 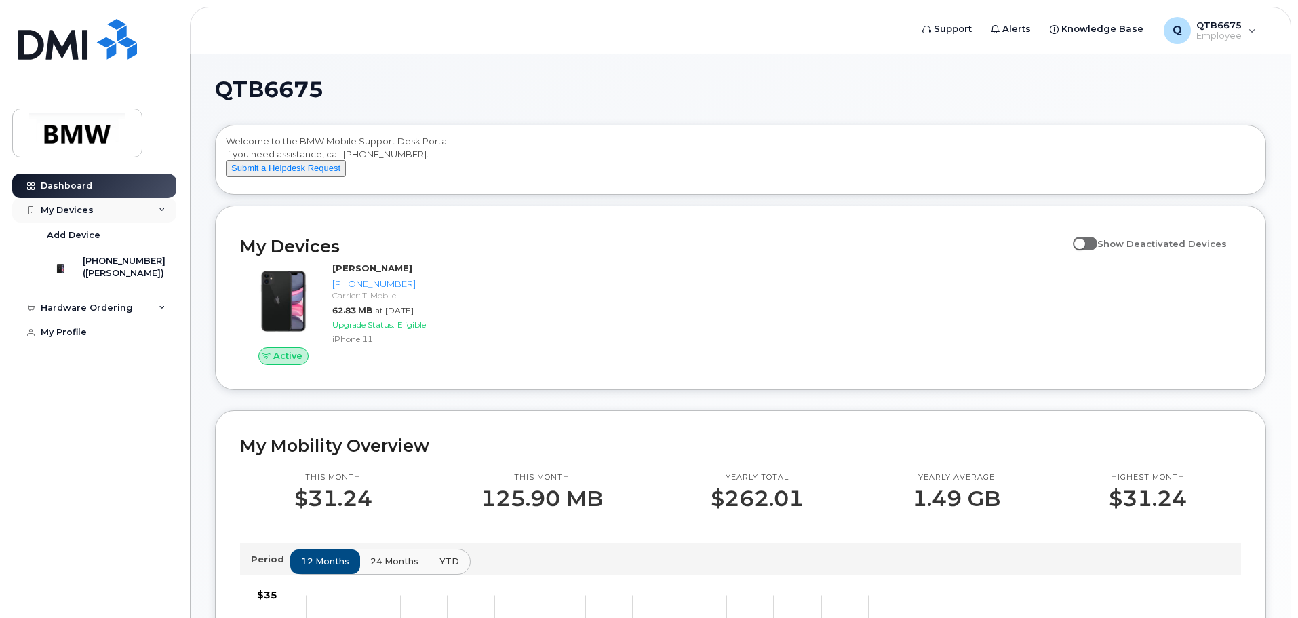 I want to click on h2: My Mobility Overview, so click(x=741, y=446).